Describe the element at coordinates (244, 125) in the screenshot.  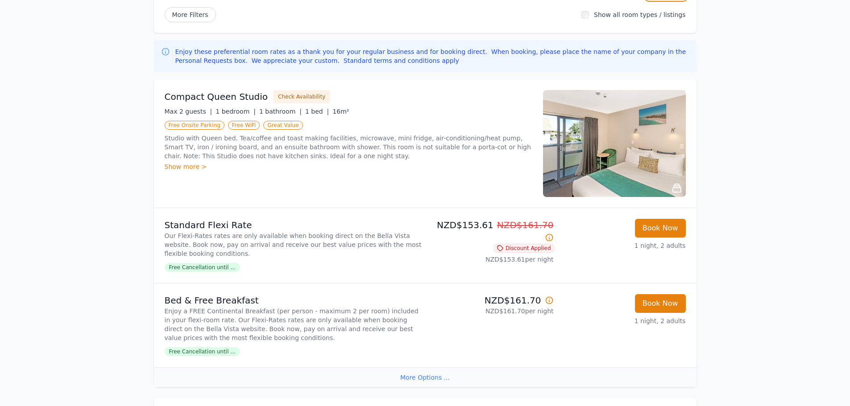
I see `span: Free WiFi` at that location.